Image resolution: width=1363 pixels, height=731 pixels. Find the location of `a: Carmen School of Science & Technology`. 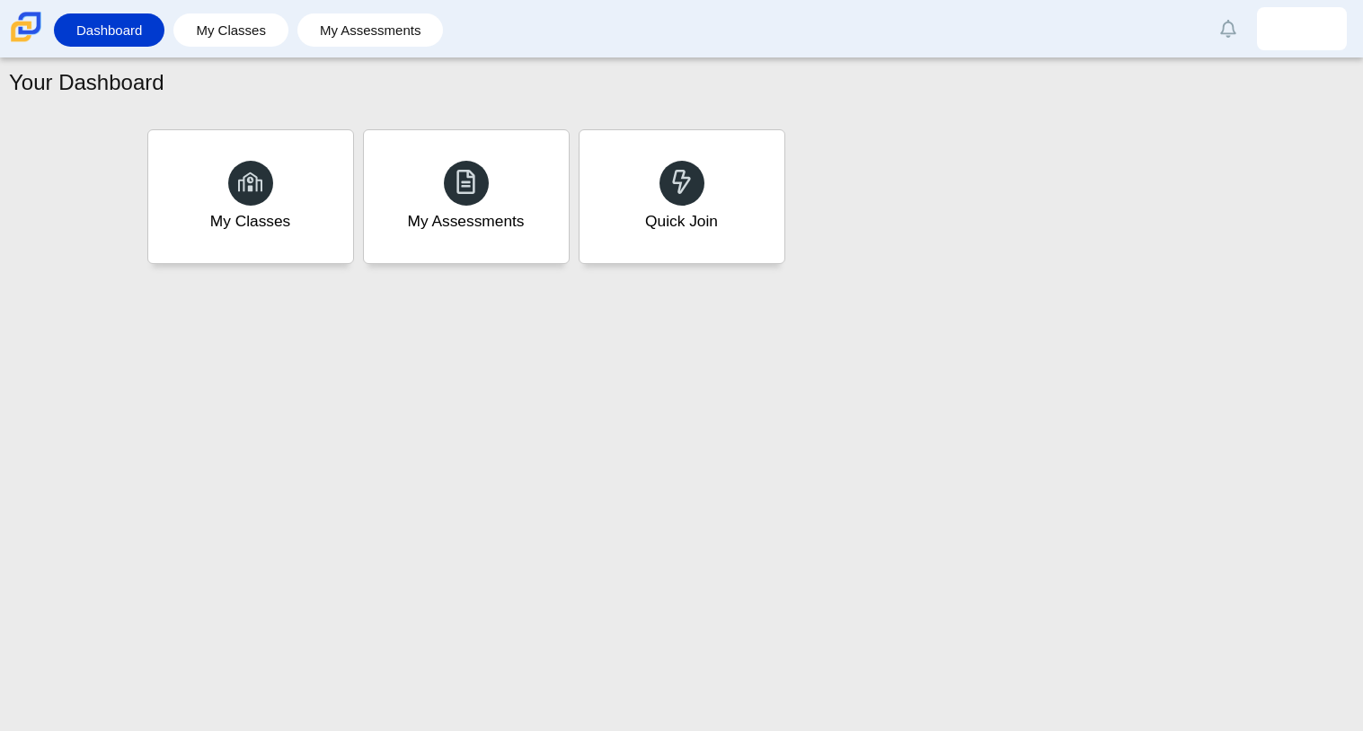

a: Carmen School of Science & Technology is located at coordinates (26, 40).